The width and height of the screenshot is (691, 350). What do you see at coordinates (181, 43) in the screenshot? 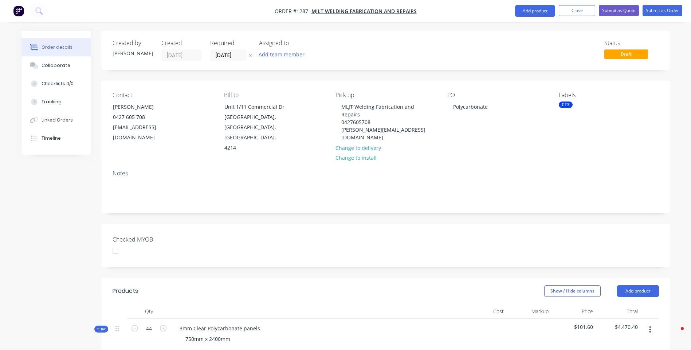
I see `div: Created` at bounding box center [181, 43].